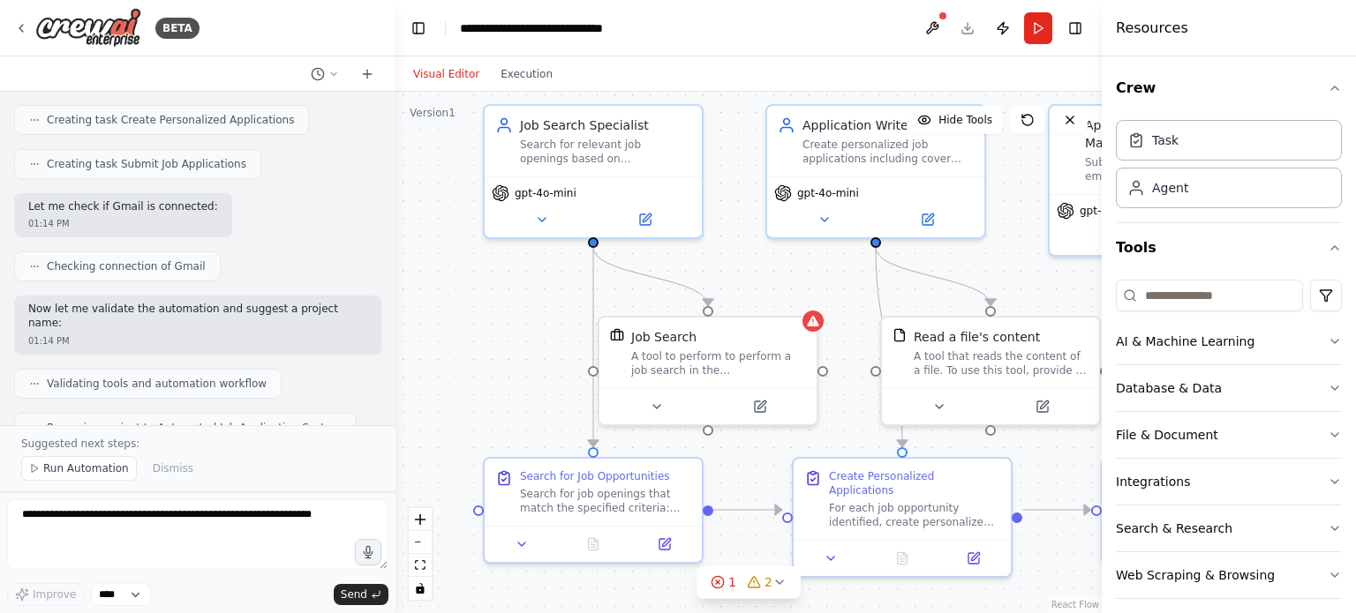 This screenshot has height=613, width=1356. What do you see at coordinates (876, 171) in the screenshot?
I see `div: Application WriterCreate personalized job applications including cover letters and application em...` at bounding box center [876, 171].